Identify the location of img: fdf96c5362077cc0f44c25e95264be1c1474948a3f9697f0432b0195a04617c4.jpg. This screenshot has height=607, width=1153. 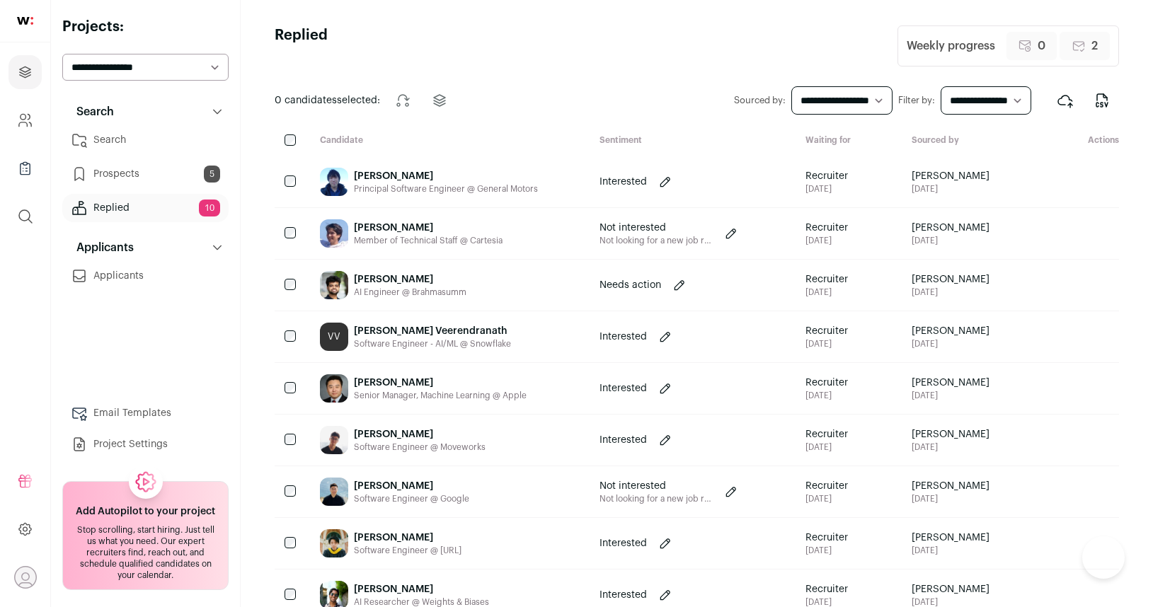
(334, 233).